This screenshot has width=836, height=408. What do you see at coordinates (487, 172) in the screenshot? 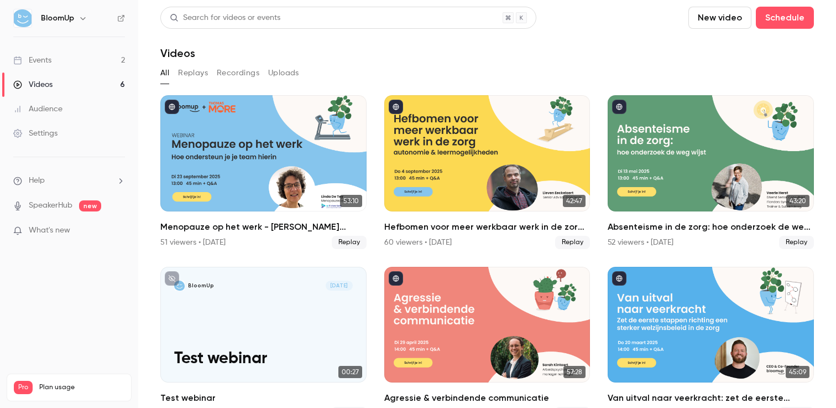
I see `li: Hefbomen voor meer werkbaar werk in de zorg - autonomie & leermogelijkheden` at bounding box center [487, 172].